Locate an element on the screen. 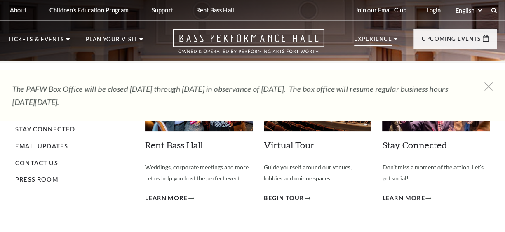 The image size is (505, 232). p: Support is located at coordinates (162, 10).